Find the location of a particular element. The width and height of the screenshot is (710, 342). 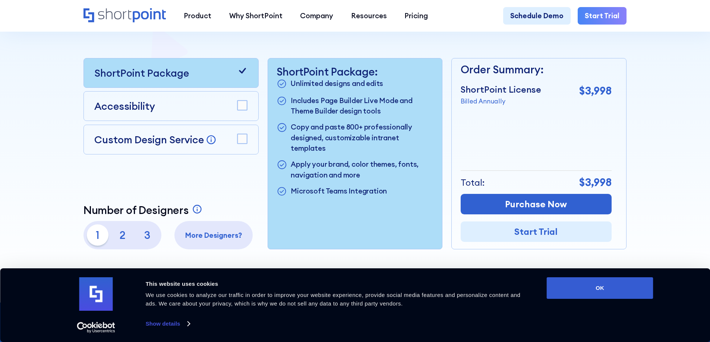

p: Total: is located at coordinates (472, 183).